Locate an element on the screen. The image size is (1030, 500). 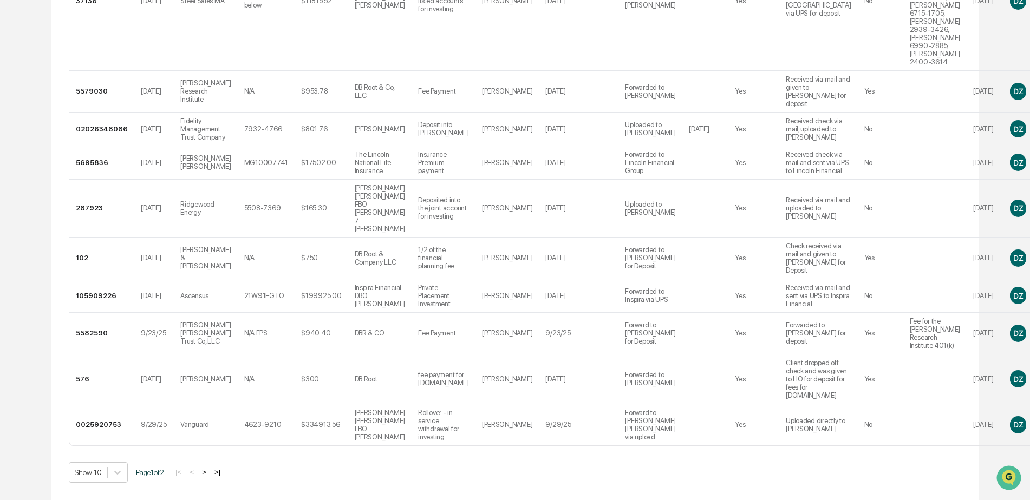
button: Open customer support is located at coordinates (14, 14).